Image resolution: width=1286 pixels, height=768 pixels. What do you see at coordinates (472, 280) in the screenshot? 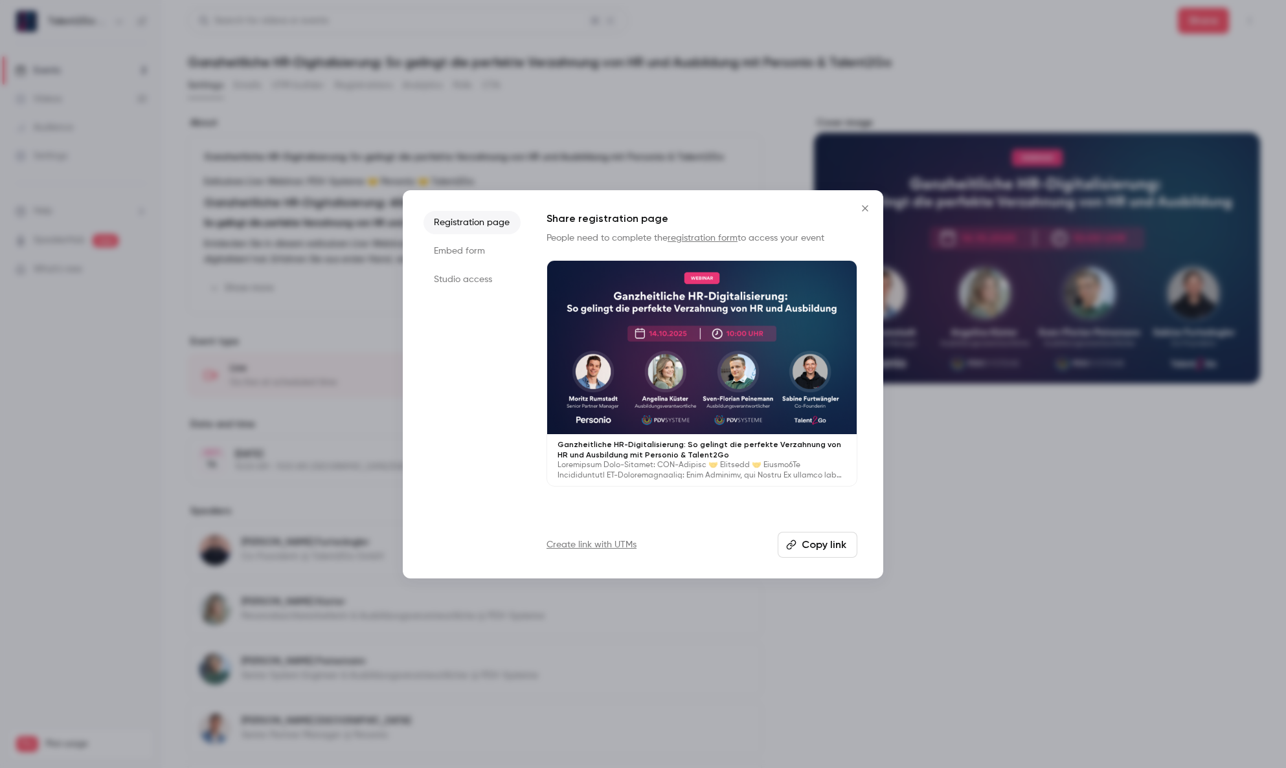
I see `li: Studio access` at bounding box center [472, 280].